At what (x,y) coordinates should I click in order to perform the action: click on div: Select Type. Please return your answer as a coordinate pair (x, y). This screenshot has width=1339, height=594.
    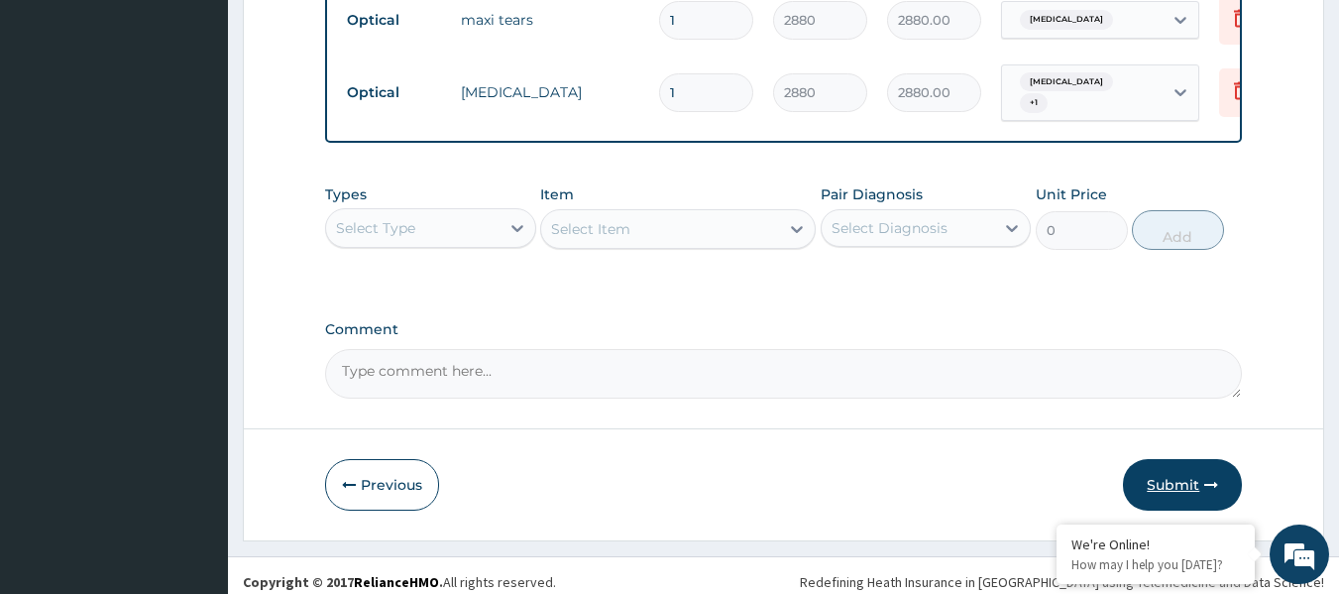
    Looking at the image, I should click on (376, 228).